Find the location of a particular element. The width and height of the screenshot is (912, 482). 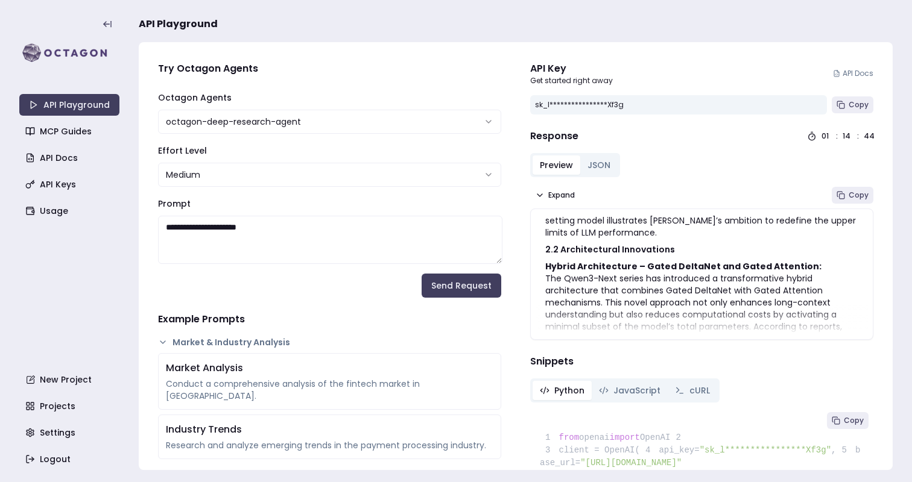

button: Market & Industry Analysis is located at coordinates (329, 343).